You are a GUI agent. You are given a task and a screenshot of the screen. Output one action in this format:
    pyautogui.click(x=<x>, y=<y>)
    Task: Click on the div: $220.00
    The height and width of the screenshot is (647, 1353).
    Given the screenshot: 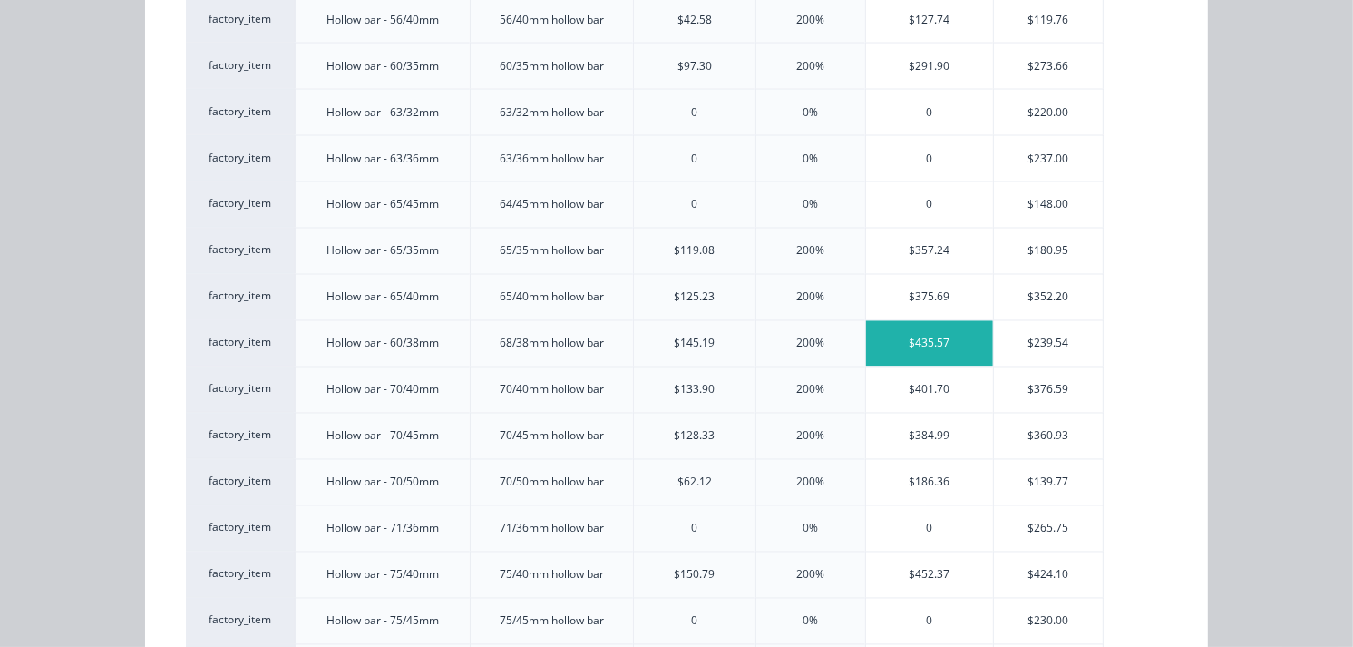 What is the action you would take?
    pyautogui.click(x=1049, y=112)
    